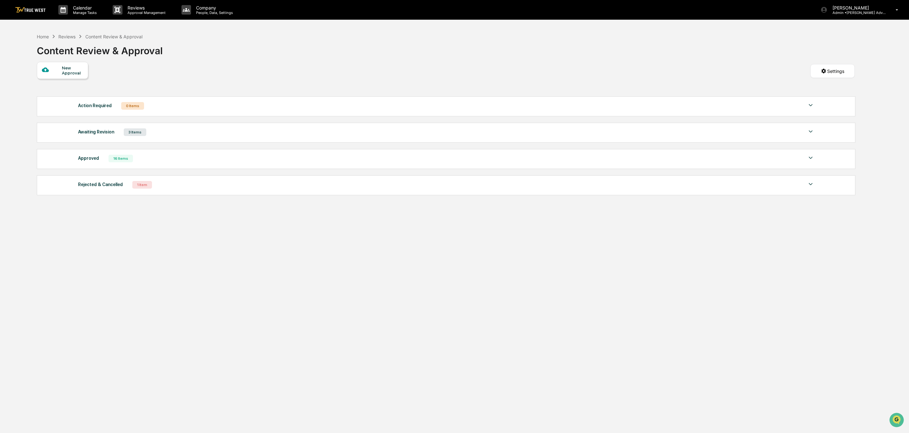 Image resolution: width=909 pixels, height=433 pixels. Describe the element at coordinates (146, 13) in the screenshot. I see `p: Approval Management` at that location.